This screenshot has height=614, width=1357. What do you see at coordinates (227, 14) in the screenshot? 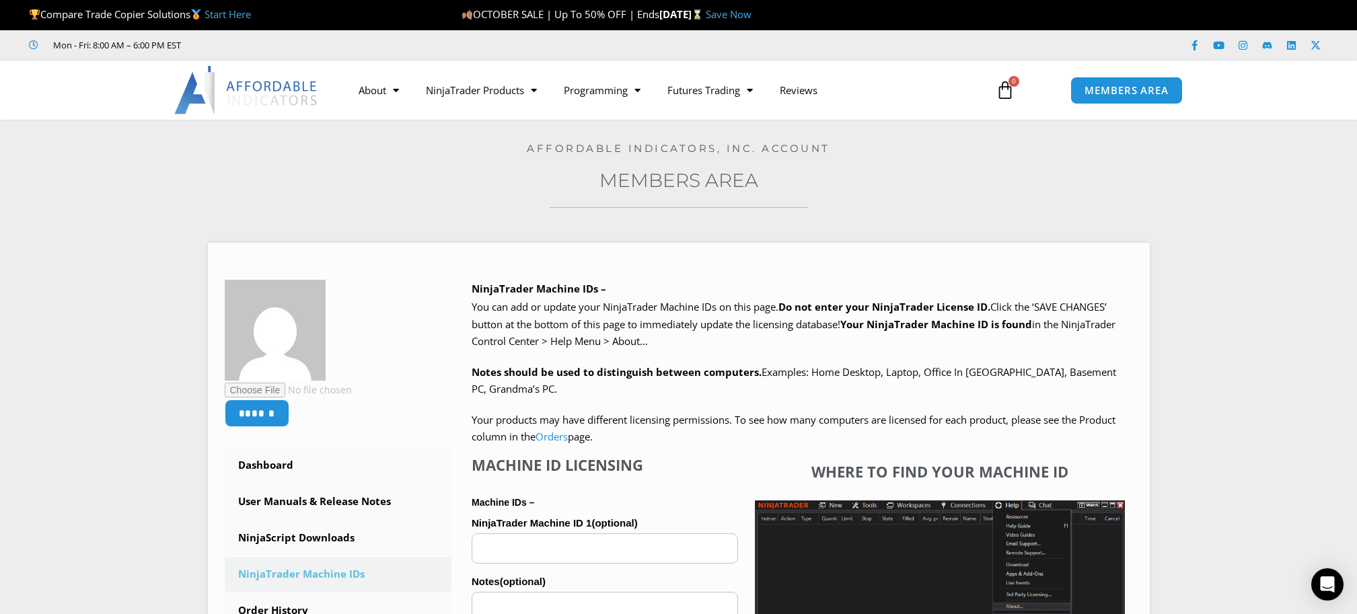
I see `a: Start Here` at bounding box center [227, 14].